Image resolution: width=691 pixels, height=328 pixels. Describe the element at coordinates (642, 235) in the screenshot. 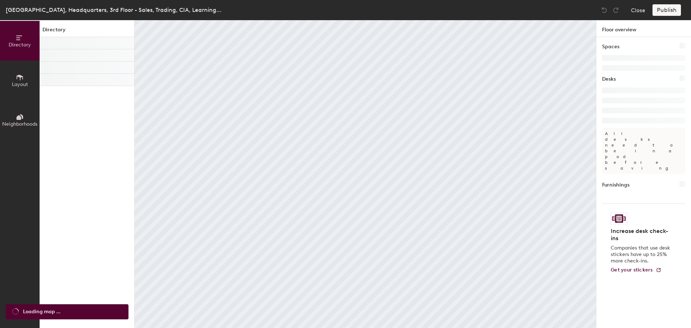

I see `h4: Increase desk check-ins` at that location.